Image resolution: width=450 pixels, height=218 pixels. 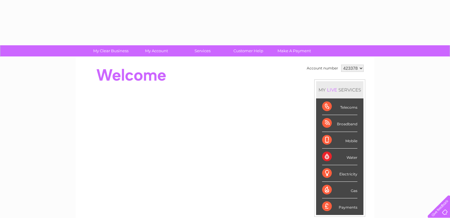 I want to click on div: Gas, so click(x=340, y=190).